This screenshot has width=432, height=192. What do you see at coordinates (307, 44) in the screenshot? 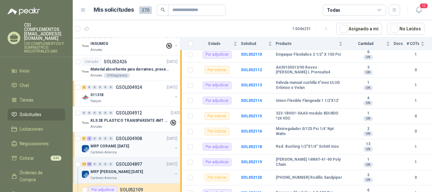
I see `span: Producto` at bounding box center [307, 44].